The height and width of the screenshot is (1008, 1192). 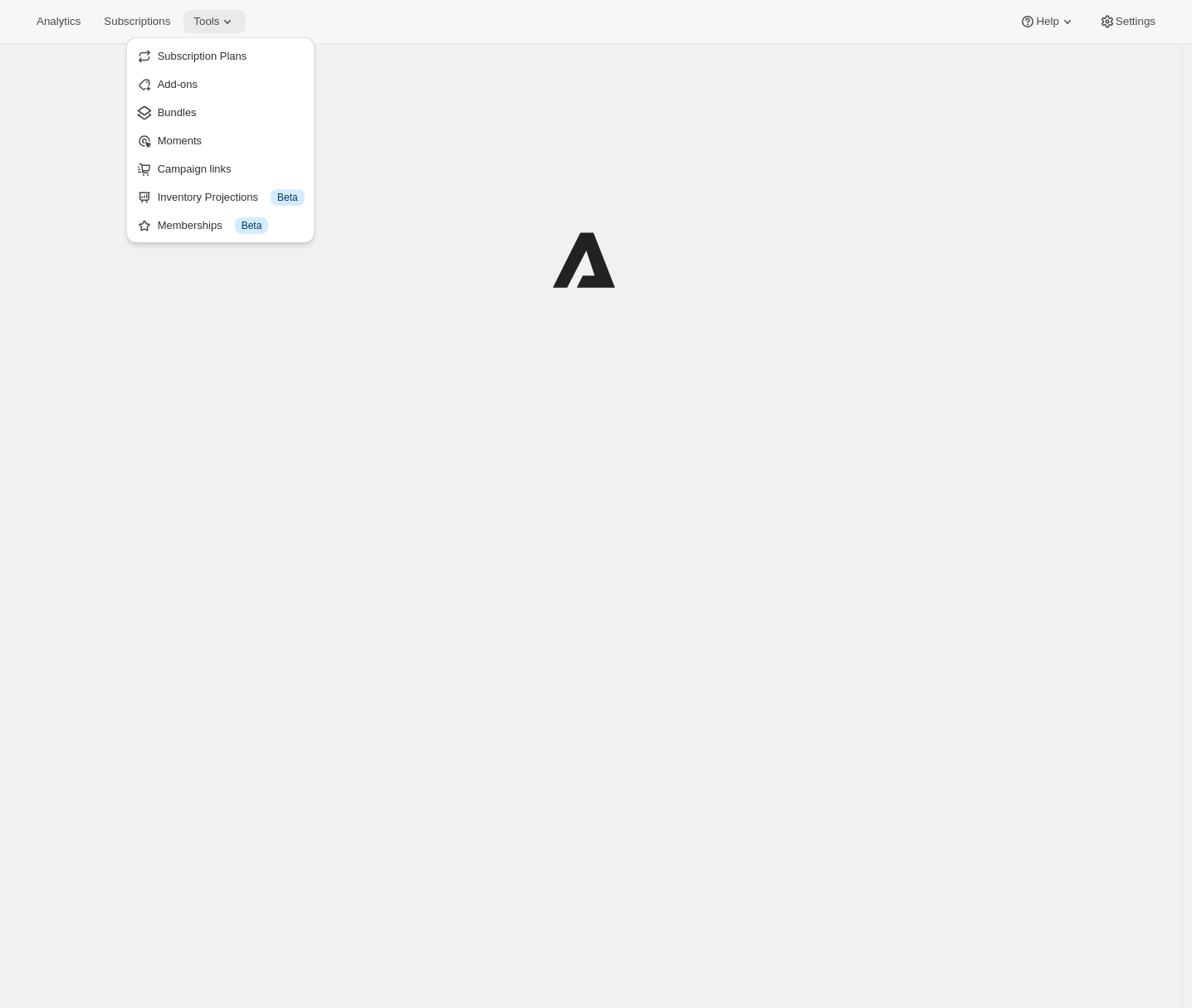 I want to click on div: Inventory Projections, so click(x=230, y=197).